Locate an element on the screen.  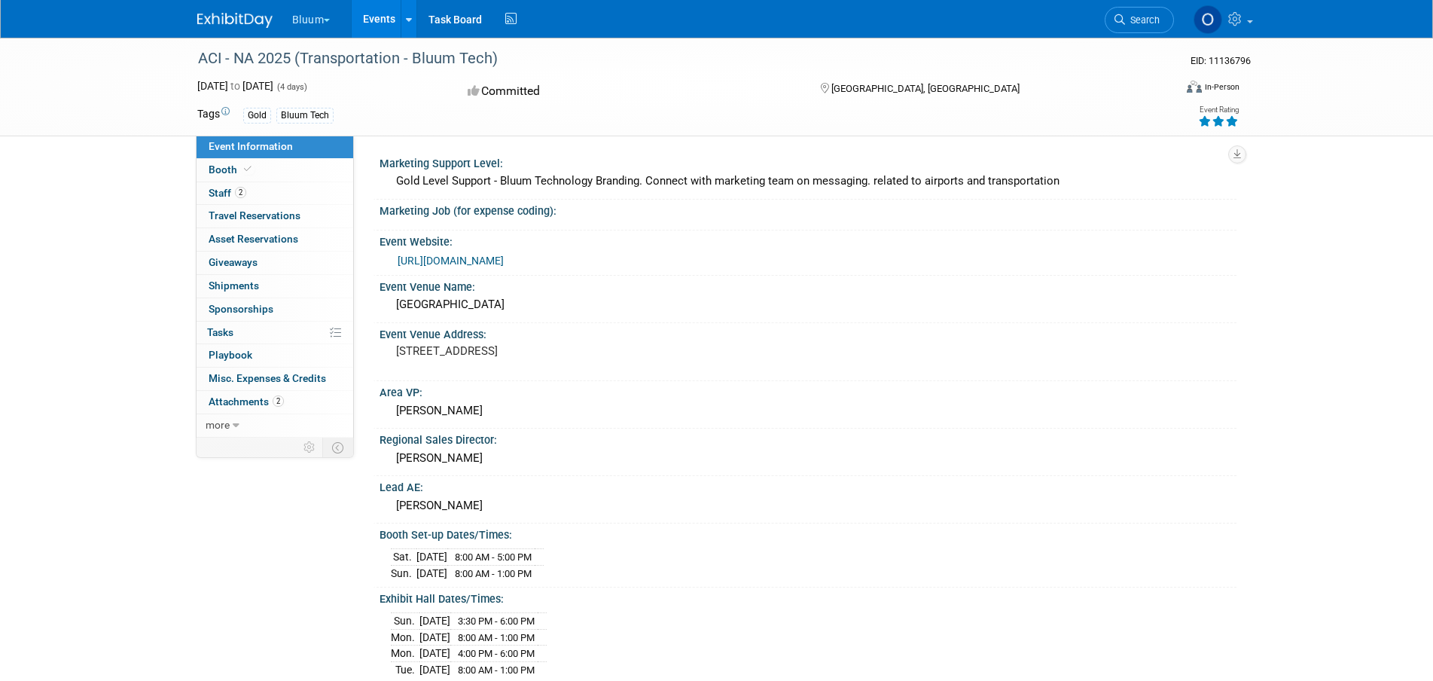
span: Sponsorships is located at coordinates (241, 309).